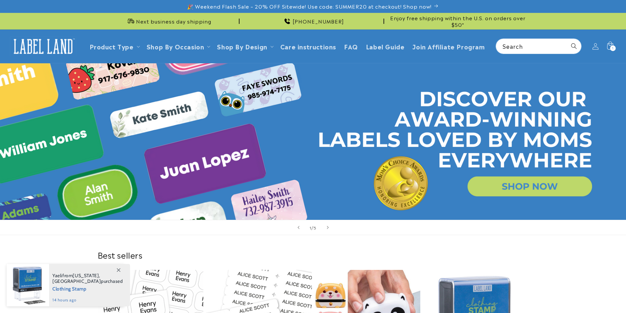 The width and height of the screenshot is (626, 313). What do you see at coordinates (309, 6) in the screenshot?
I see `span: 🎉 Weekend Flash Sale – 20% OFF Sitewide! Use code: SUMMER20 at checkout! Shop now!` at bounding box center [309, 6].